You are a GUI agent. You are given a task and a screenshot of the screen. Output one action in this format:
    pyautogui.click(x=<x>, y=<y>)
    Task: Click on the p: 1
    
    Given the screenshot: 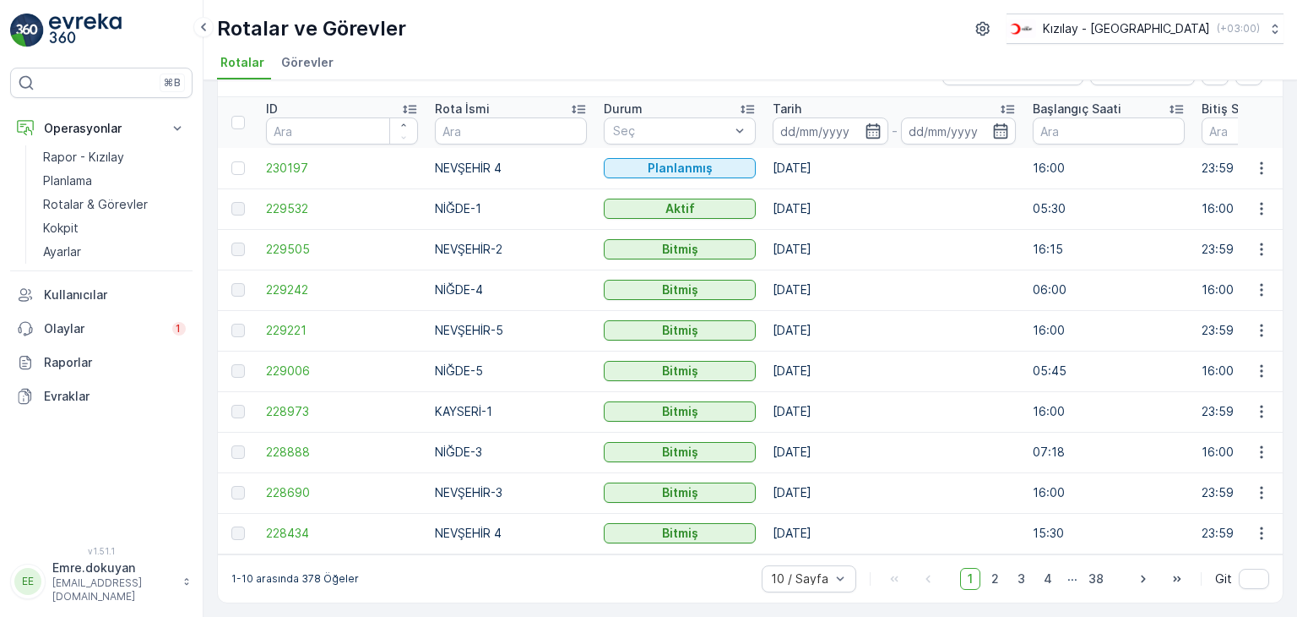 What is the action you would take?
    pyautogui.click(x=179, y=329)
    